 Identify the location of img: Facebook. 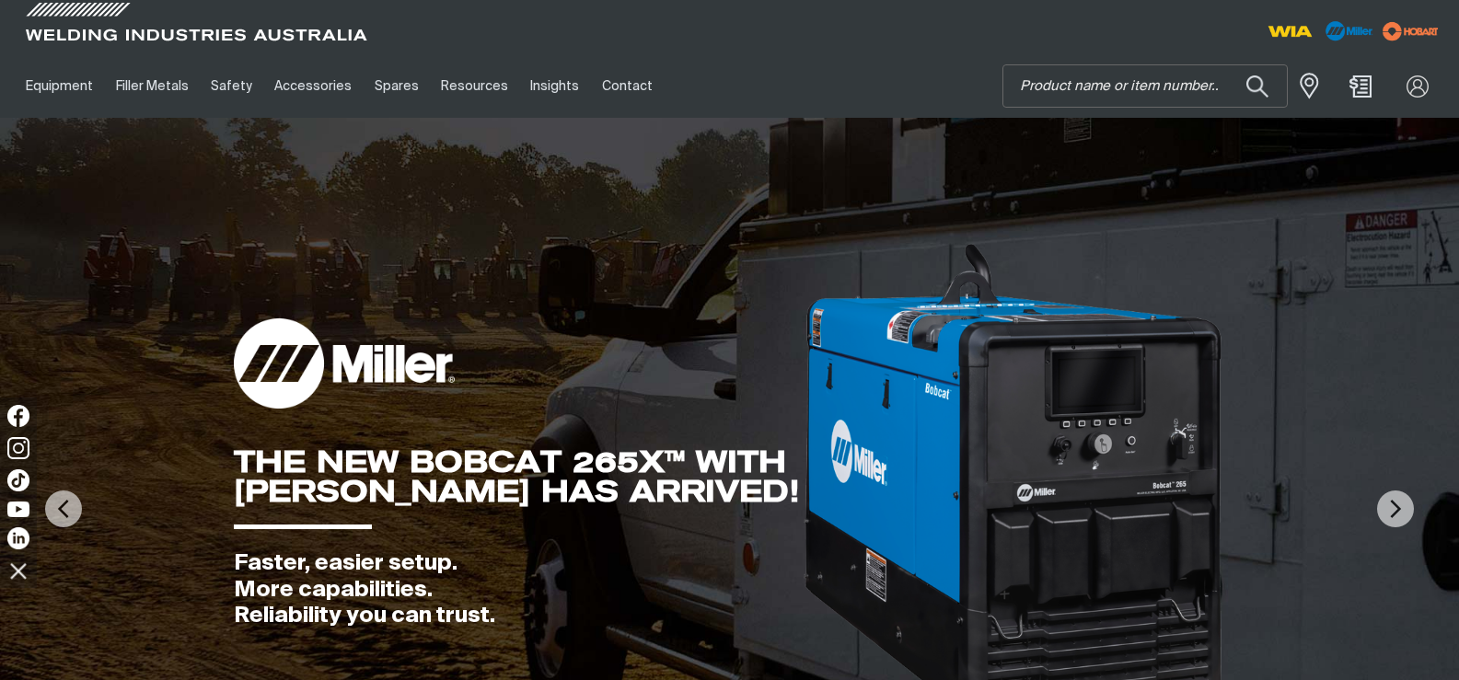
(18, 416).